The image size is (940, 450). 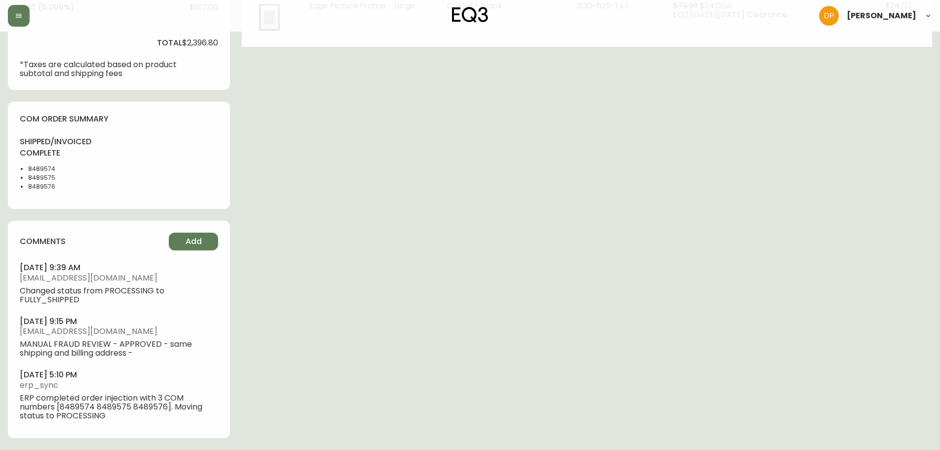 I want to click on span: Add, so click(x=193, y=241).